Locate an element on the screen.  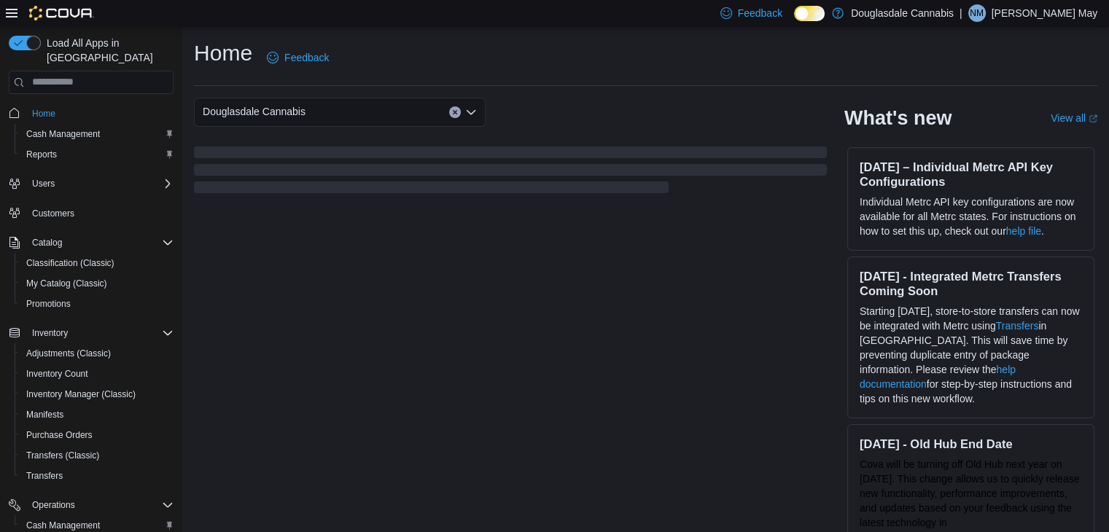
button: My Catalog (Classic) is located at coordinates (97, 284).